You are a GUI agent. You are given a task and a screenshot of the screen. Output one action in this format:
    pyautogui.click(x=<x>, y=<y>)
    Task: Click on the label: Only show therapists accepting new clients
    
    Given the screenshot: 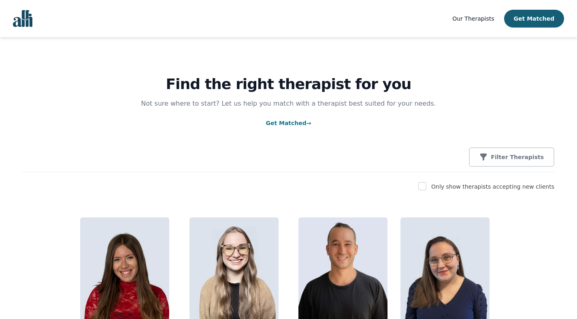 What is the action you would take?
    pyautogui.click(x=493, y=187)
    